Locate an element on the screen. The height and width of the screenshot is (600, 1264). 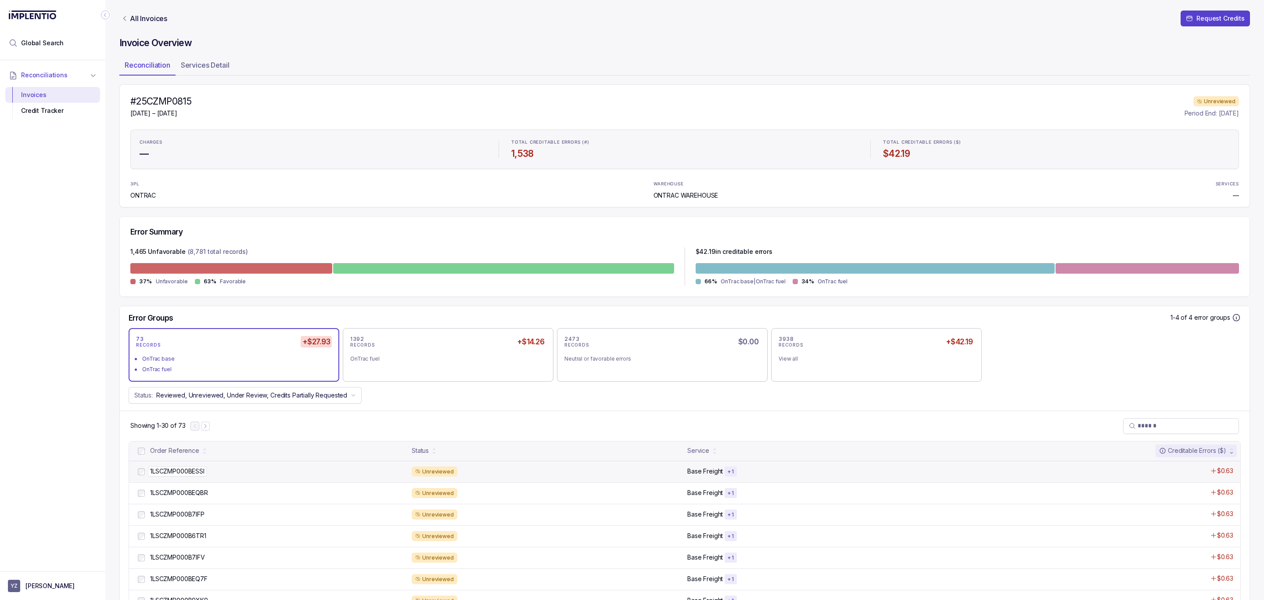
p: 3938 is located at coordinates (786, 339).